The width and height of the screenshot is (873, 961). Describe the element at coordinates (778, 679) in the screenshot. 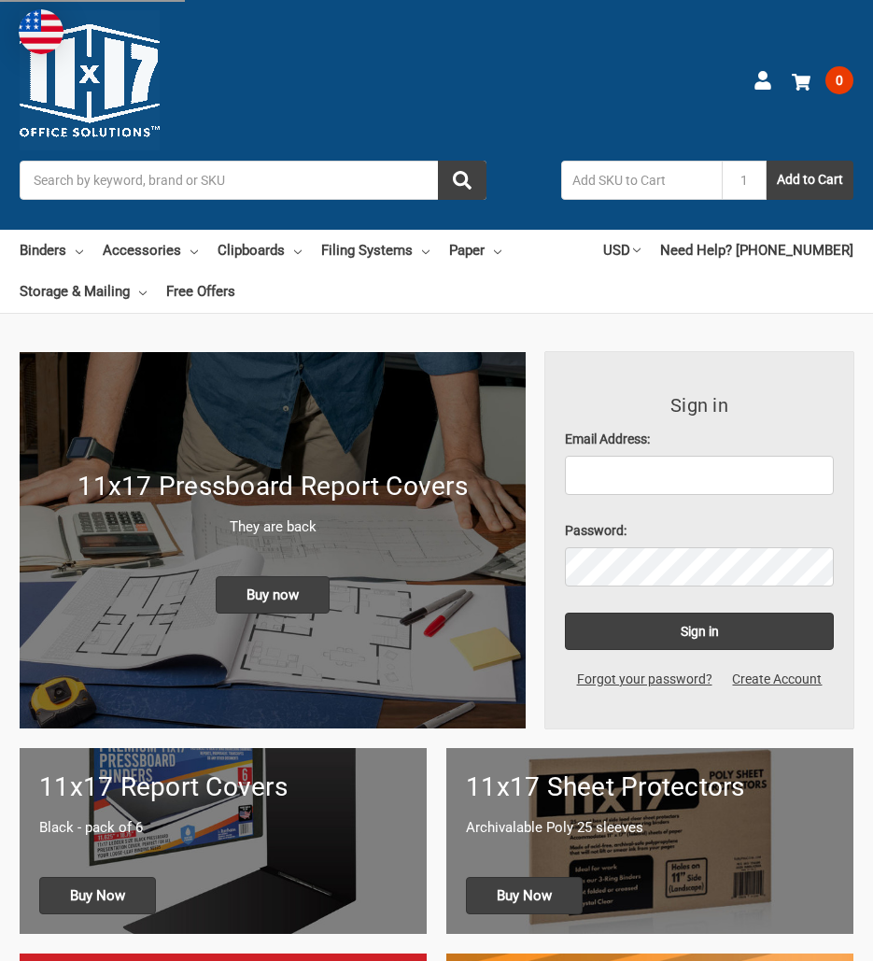

I see `a: Create Account` at that location.